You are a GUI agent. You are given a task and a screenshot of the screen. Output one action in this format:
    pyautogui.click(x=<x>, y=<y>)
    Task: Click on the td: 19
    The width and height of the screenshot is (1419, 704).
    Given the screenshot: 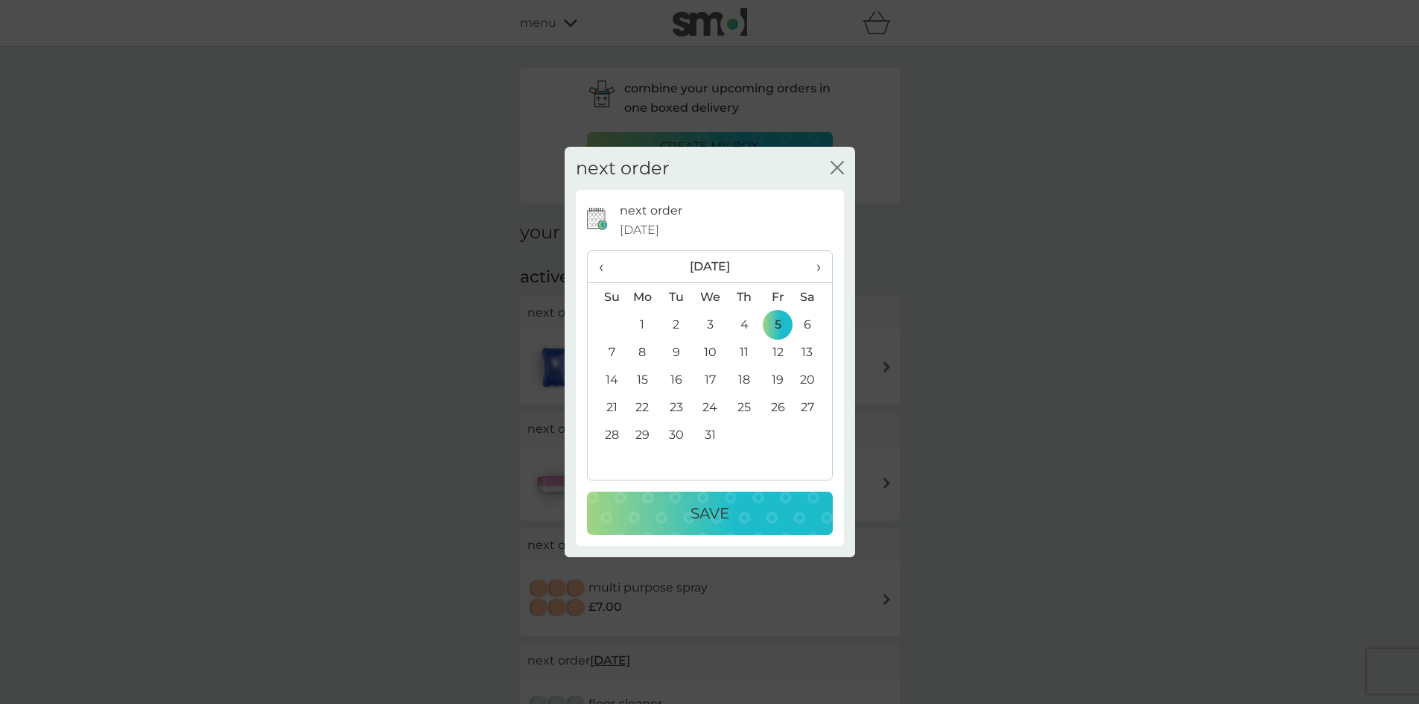 What is the action you would take?
    pyautogui.click(x=778, y=379)
    